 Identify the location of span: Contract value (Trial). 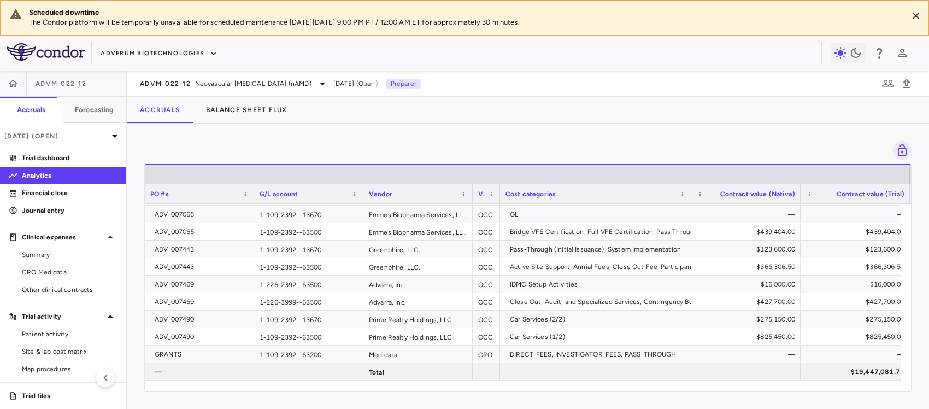
(870, 194).